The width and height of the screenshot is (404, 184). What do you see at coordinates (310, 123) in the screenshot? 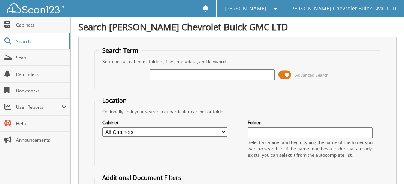
I see `label: Folder` at bounding box center [310, 123].